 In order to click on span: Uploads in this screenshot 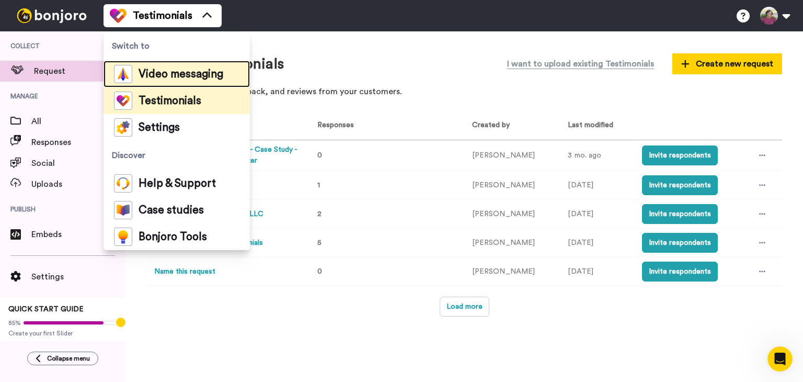, I will do `click(78, 184)`.